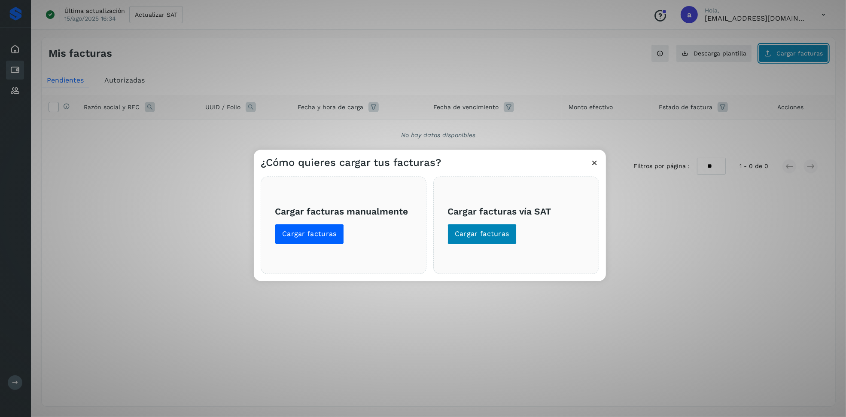  Describe the element at coordinates (516, 211) in the screenshot. I see `h3: Cargar facturas vía SAT` at that location.